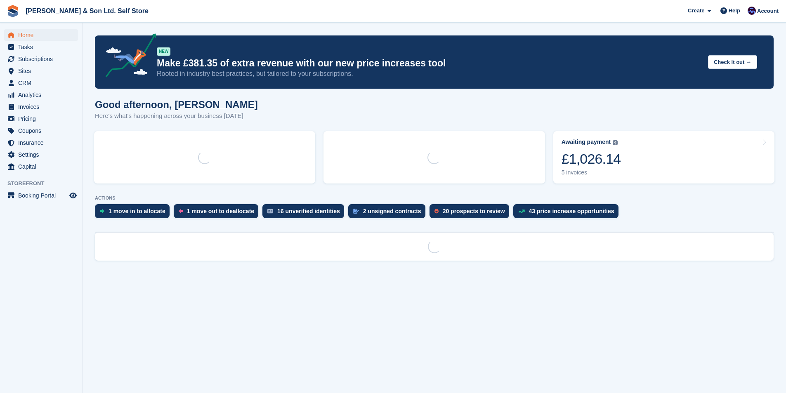 This screenshot has width=786, height=393. I want to click on span: Coupons, so click(43, 131).